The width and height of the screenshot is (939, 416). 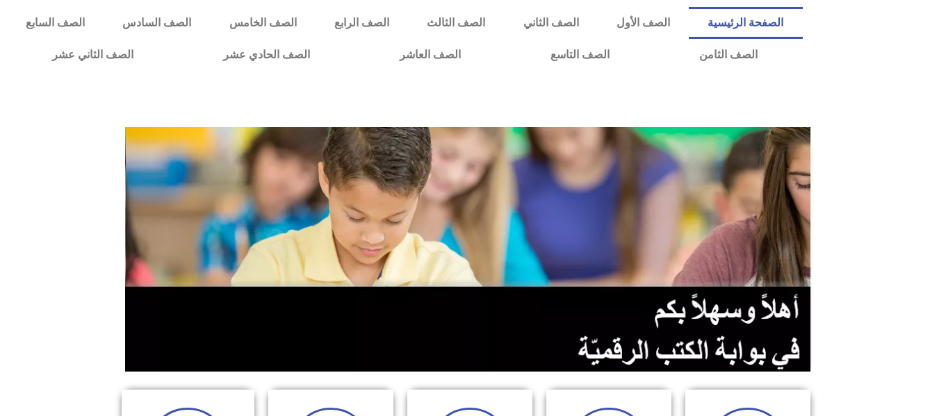 I want to click on a: الصف الثامن, so click(x=728, y=55).